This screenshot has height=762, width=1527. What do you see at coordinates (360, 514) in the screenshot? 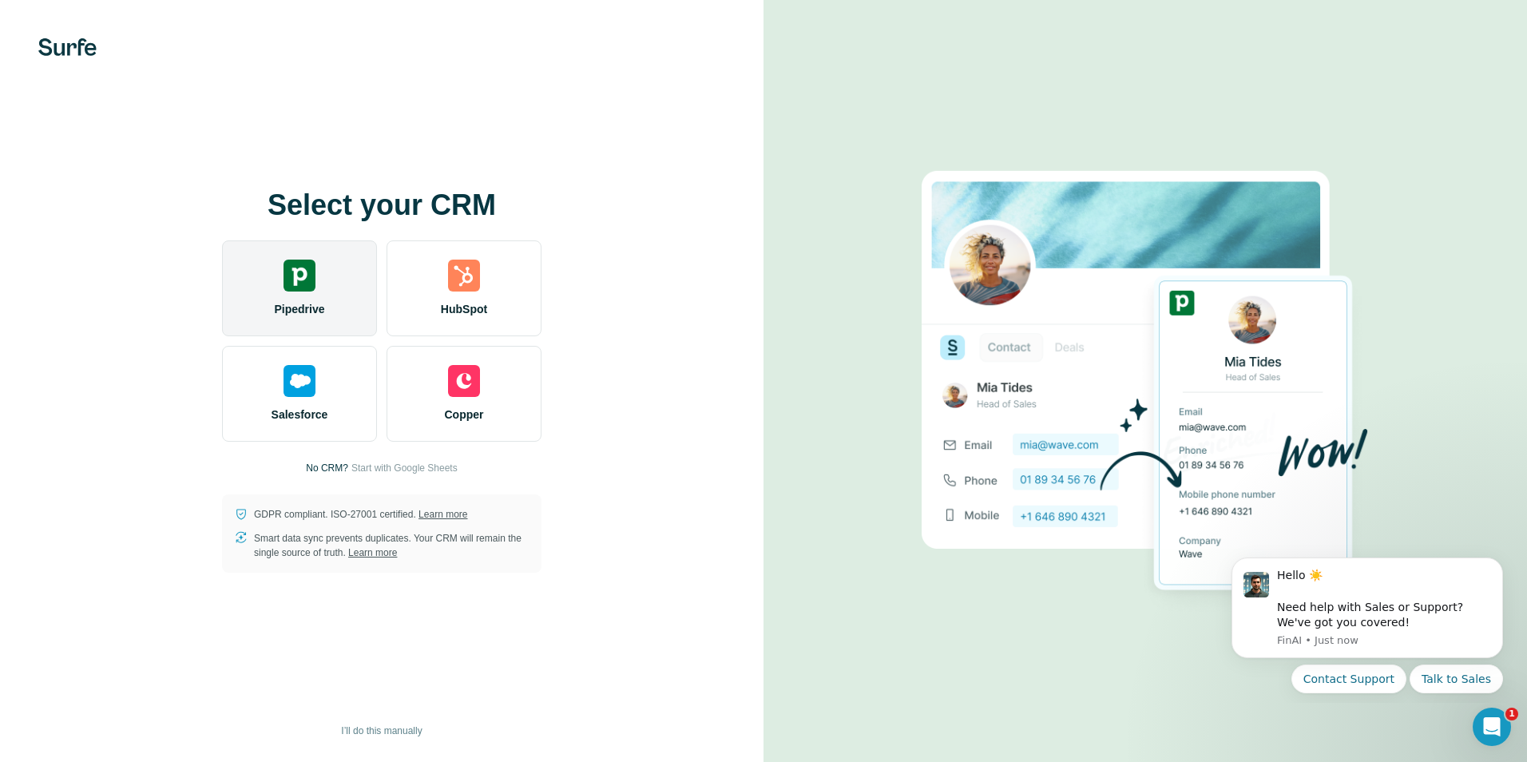
I see `p: GDPR compliant. ISO-27001 certified.` at bounding box center [360, 514].